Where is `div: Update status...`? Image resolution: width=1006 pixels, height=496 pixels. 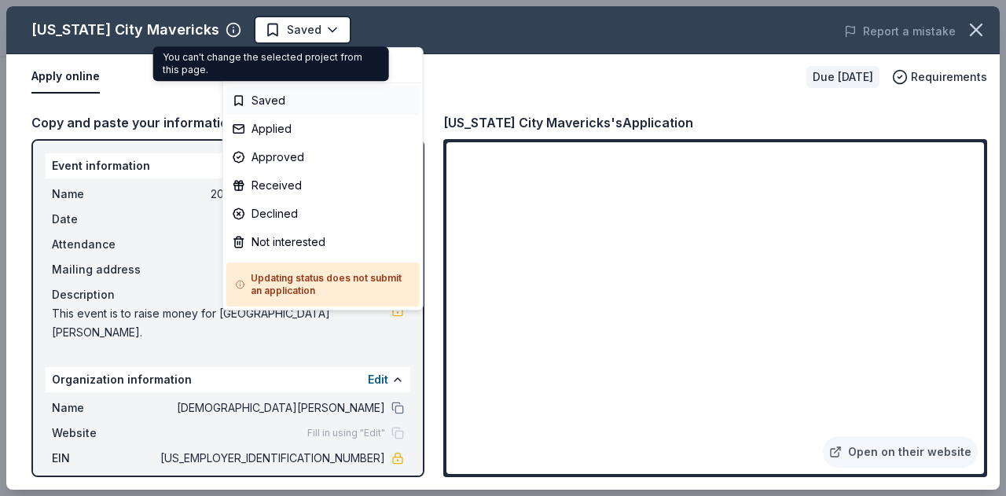 div: Update status... is located at coordinates (323, 65).